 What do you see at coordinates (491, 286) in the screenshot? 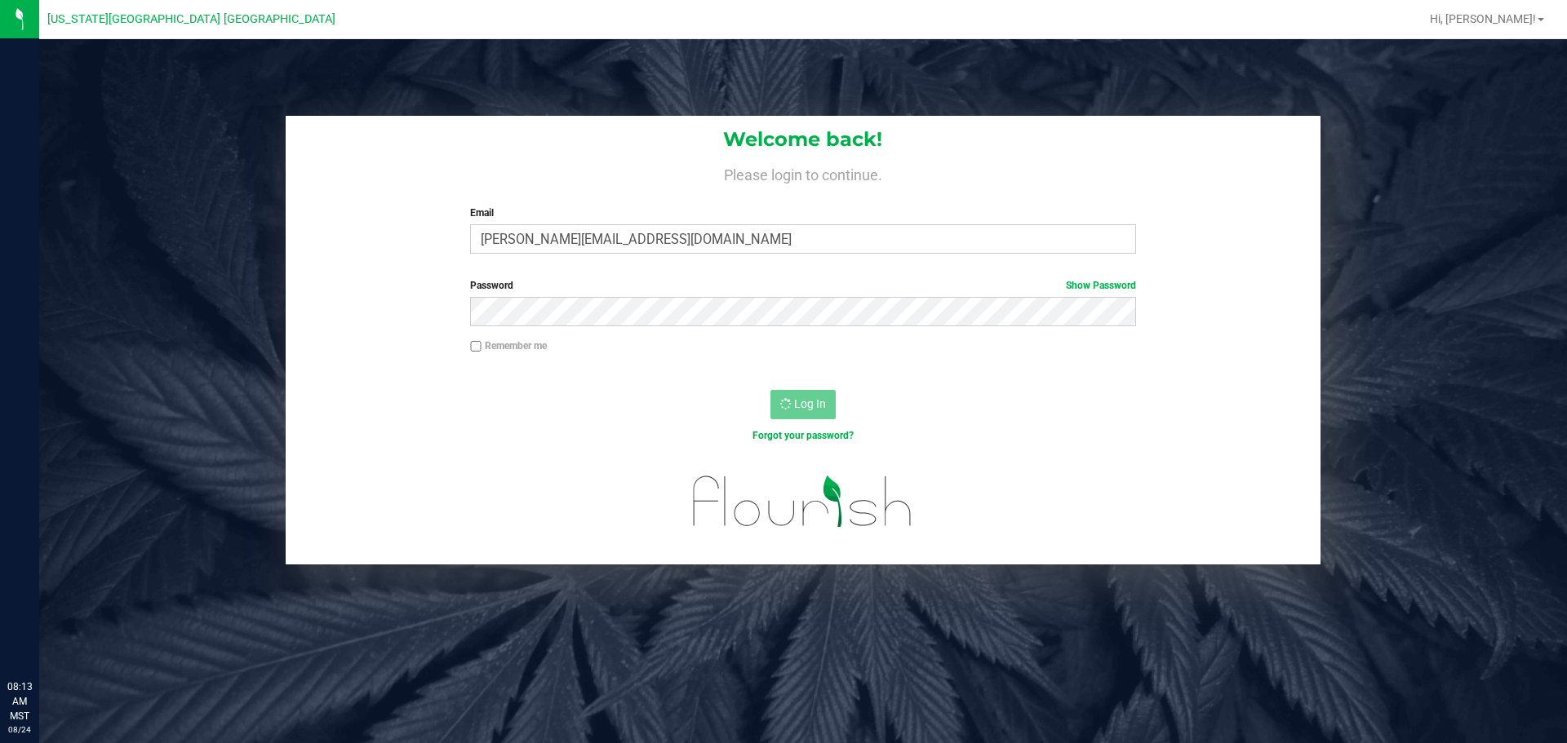
I see `span: Password` at bounding box center [491, 286].